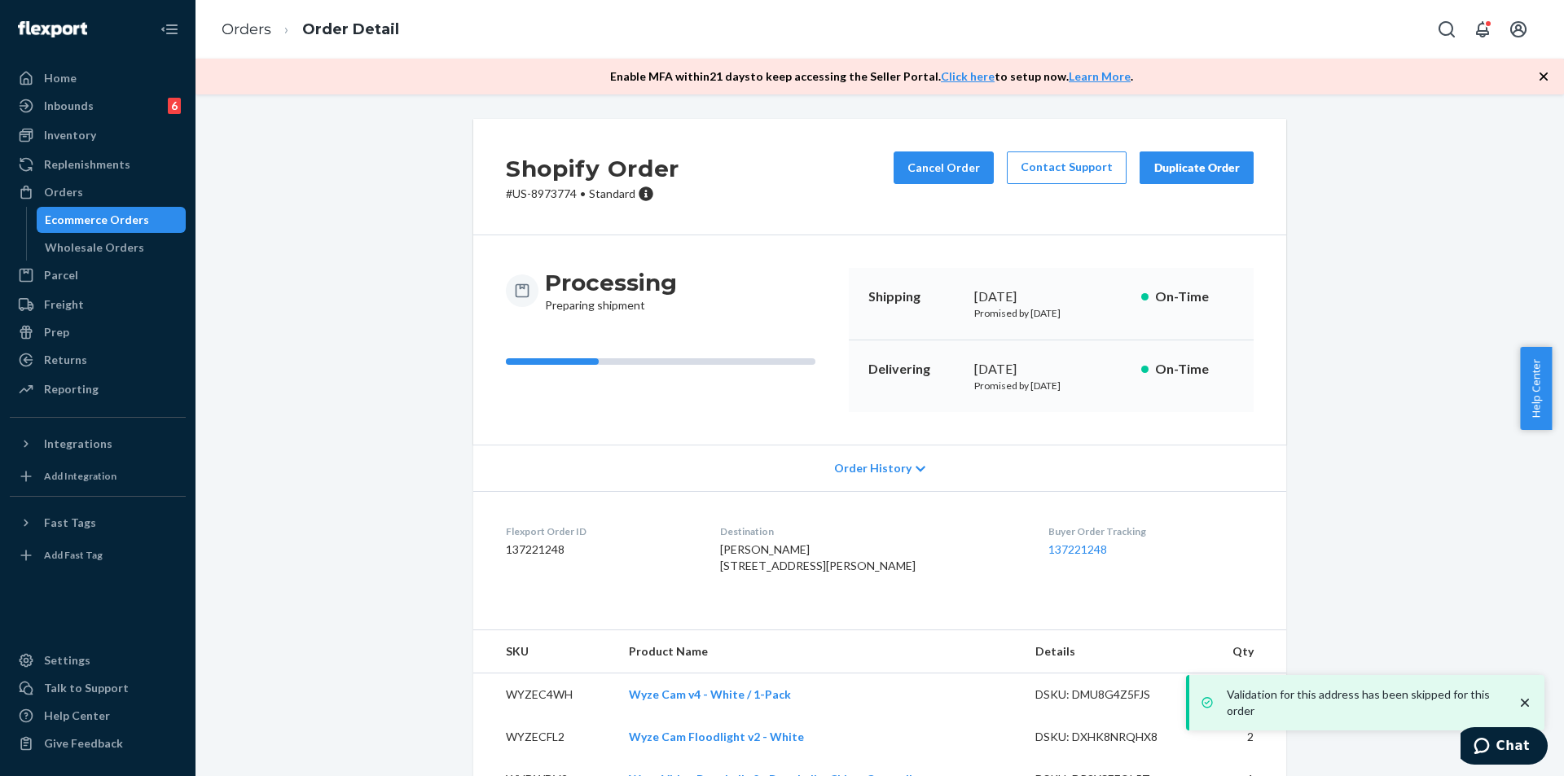 This screenshot has height=776, width=1564. I want to click on a: Inventory, so click(98, 135).